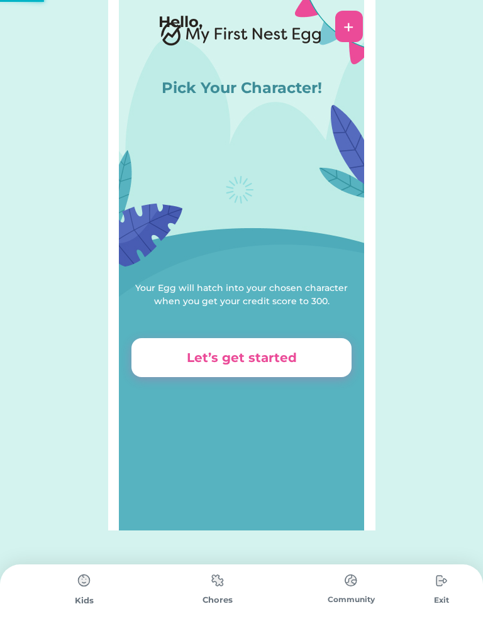 The image size is (483, 631). I want to click on h4: Pick Your Character!, so click(241, 88).